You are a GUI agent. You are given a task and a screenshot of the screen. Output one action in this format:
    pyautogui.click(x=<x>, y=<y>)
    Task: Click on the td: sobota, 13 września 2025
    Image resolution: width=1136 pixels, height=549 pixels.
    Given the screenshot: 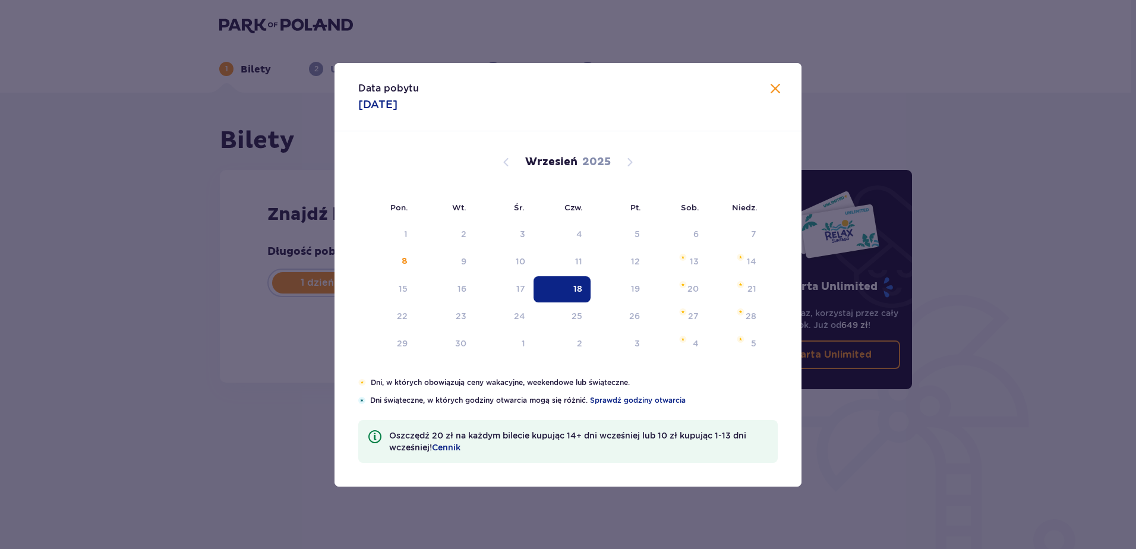 What is the action you would take?
    pyautogui.click(x=678, y=262)
    